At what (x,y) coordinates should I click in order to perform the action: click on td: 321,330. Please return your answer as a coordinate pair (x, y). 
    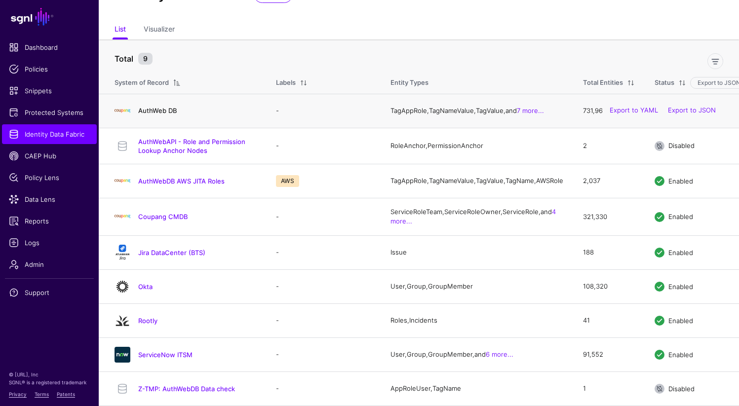
    Looking at the image, I should click on (608, 217).